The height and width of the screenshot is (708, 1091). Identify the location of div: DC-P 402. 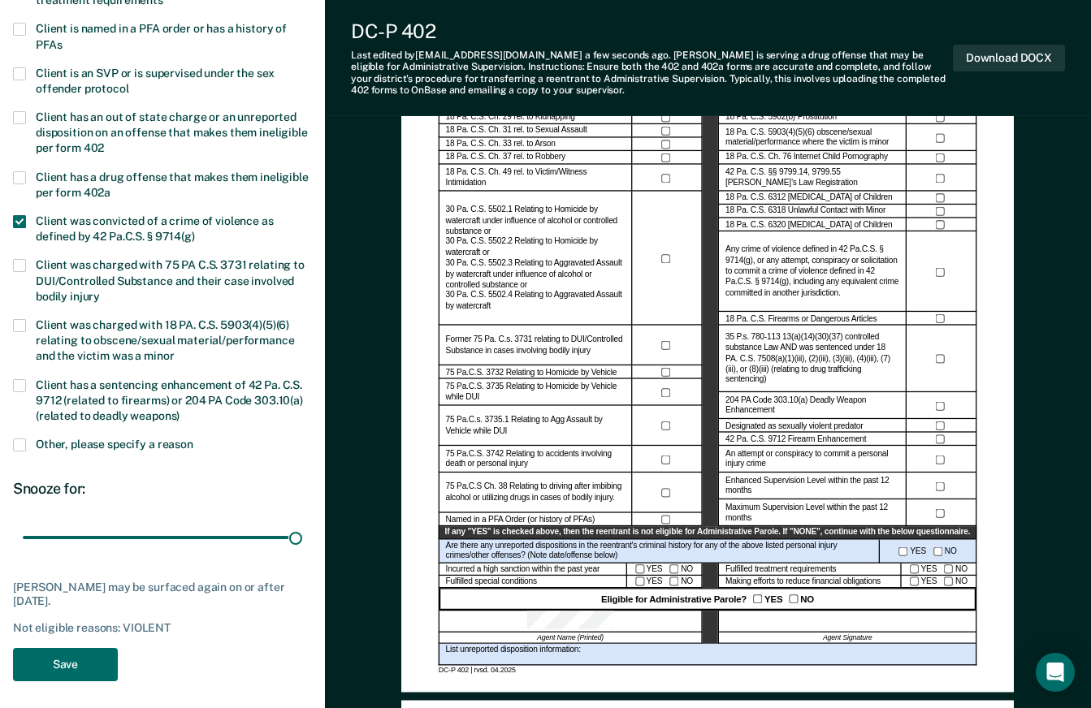
(651, 31).